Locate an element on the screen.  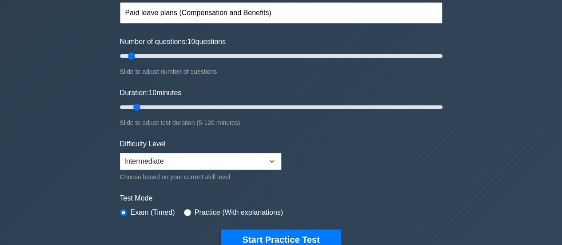
div: Slide to adjust test duration (5-120 minutes) is located at coordinates (281, 123).